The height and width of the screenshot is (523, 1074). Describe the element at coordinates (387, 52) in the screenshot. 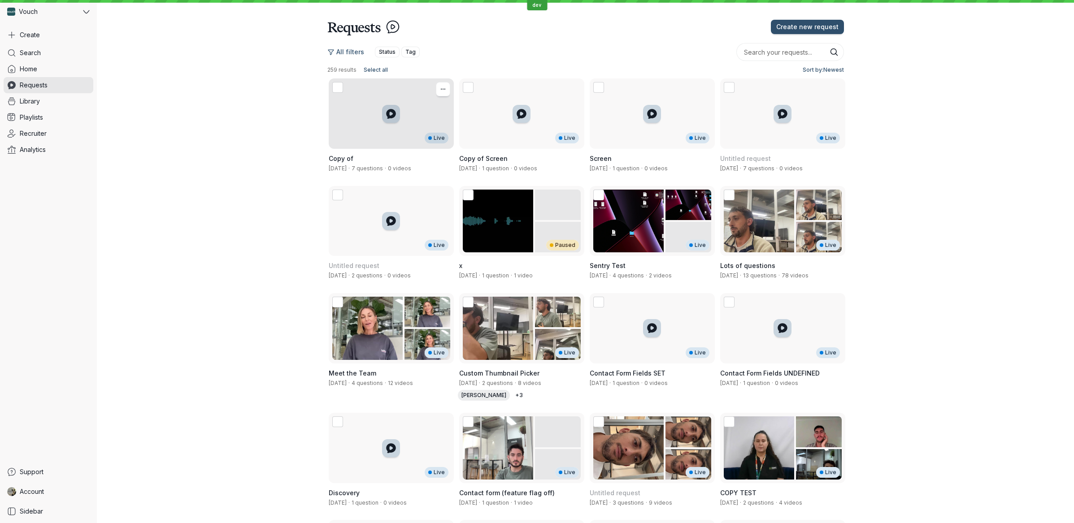

I see `span: Status` at that location.